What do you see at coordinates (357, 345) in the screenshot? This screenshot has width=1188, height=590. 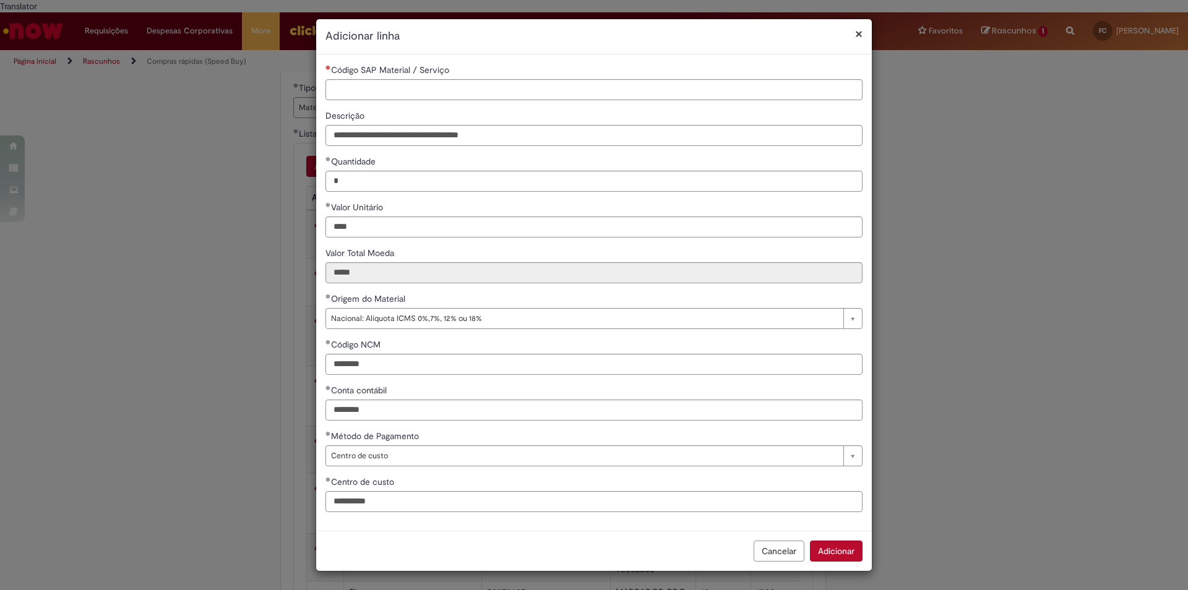 I see `span: Código NCM` at bounding box center [357, 345].